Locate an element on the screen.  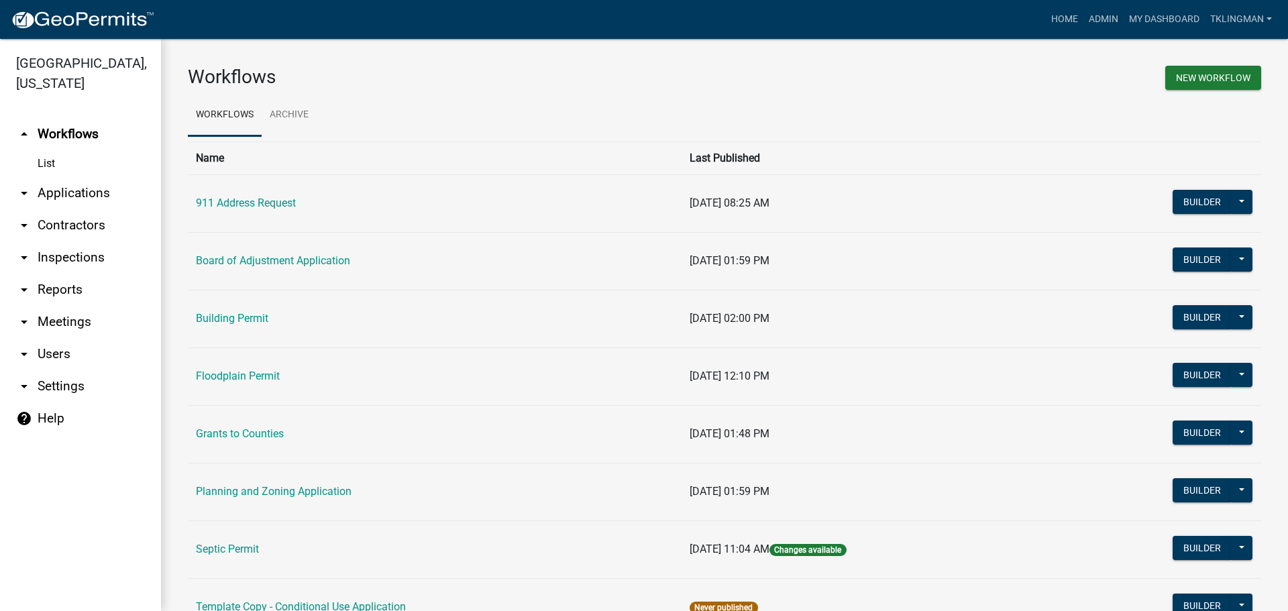
button: New Workflow is located at coordinates (1213, 78).